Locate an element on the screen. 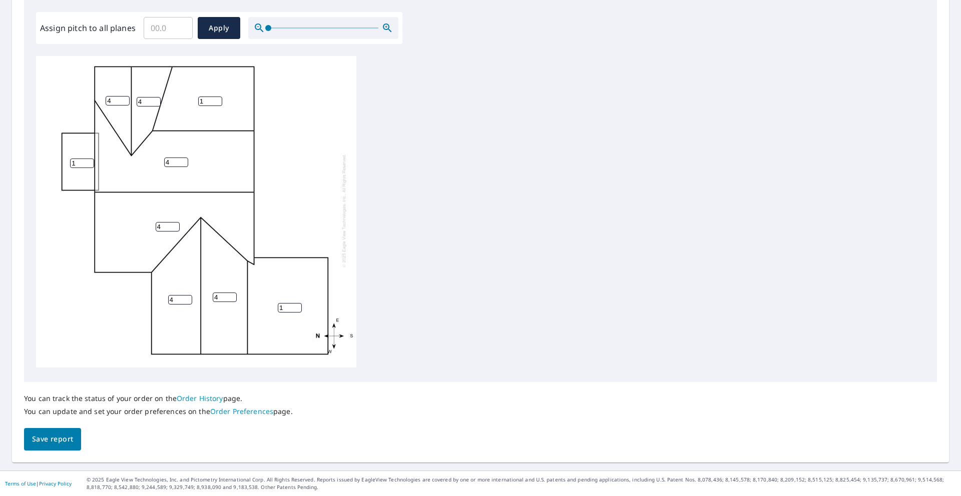 This screenshot has height=496, width=961. span: Save report is located at coordinates (53, 439).